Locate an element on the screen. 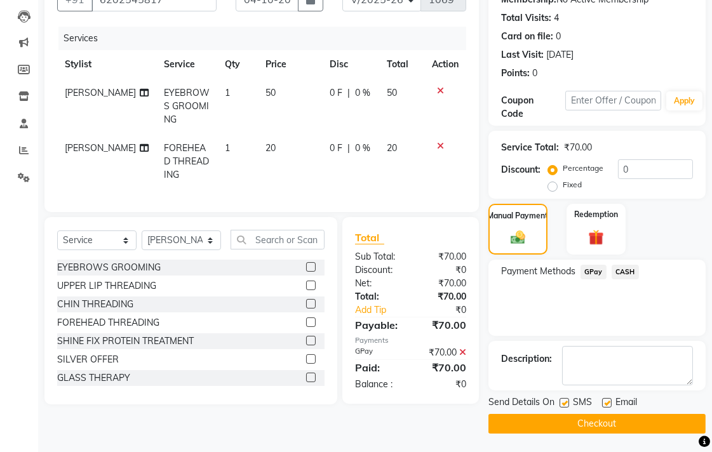  div: CHIN THREADING is located at coordinates (95, 304).